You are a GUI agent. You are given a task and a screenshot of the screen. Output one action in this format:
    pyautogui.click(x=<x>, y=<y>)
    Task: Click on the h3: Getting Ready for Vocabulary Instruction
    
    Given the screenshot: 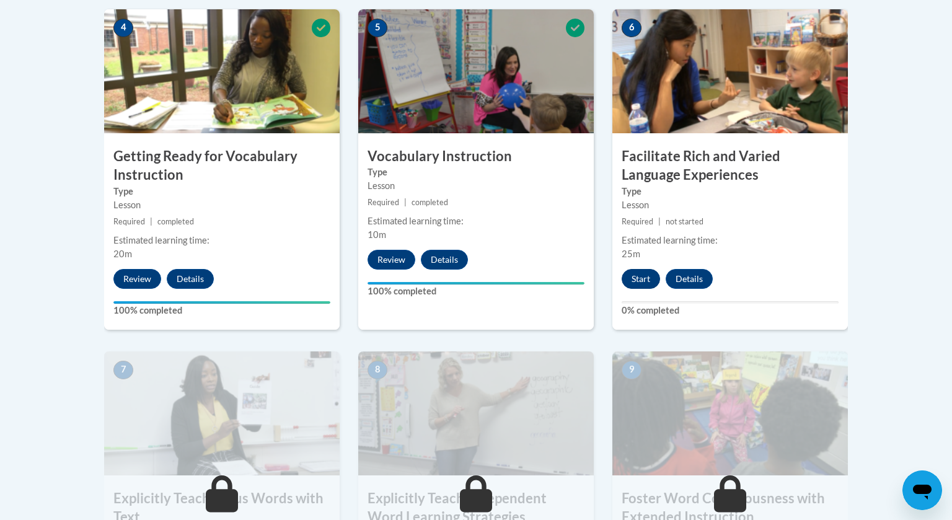 What is the action you would take?
    pyautogui.click(x=222, y=166)
    